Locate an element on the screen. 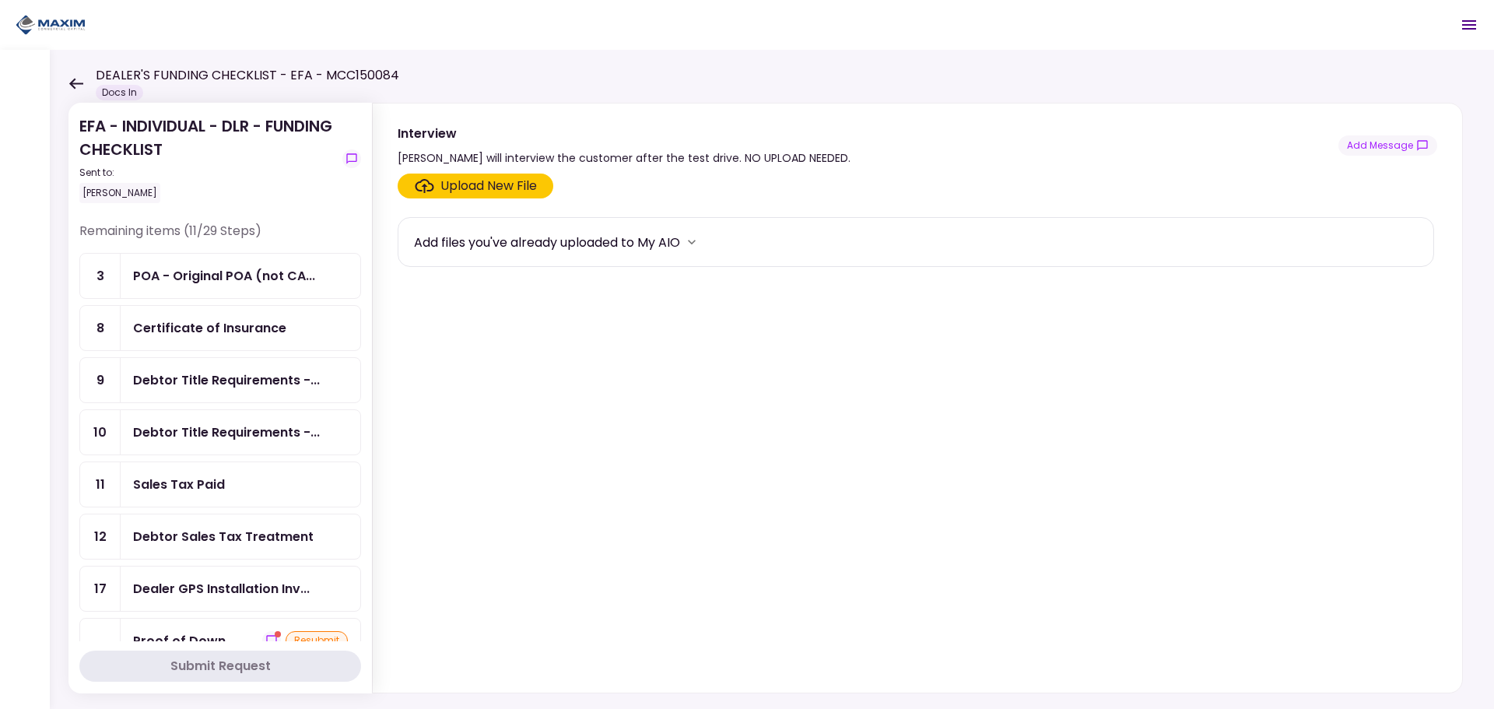 The height and width of the screenshot is (709, 1494). button: more is located at coordinates (692, 242).